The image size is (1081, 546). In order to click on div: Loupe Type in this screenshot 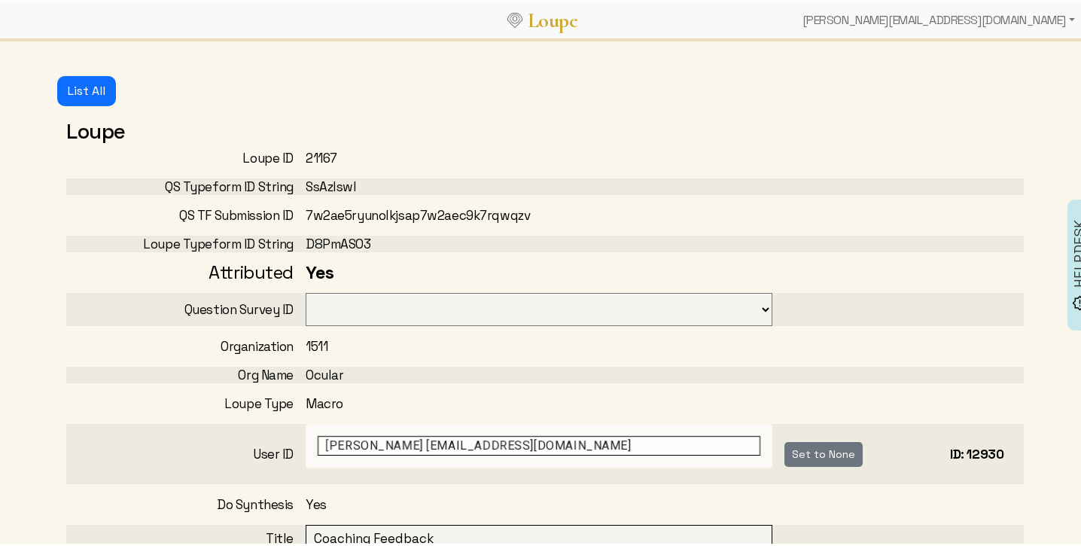, I will do `click(186, 401)`.